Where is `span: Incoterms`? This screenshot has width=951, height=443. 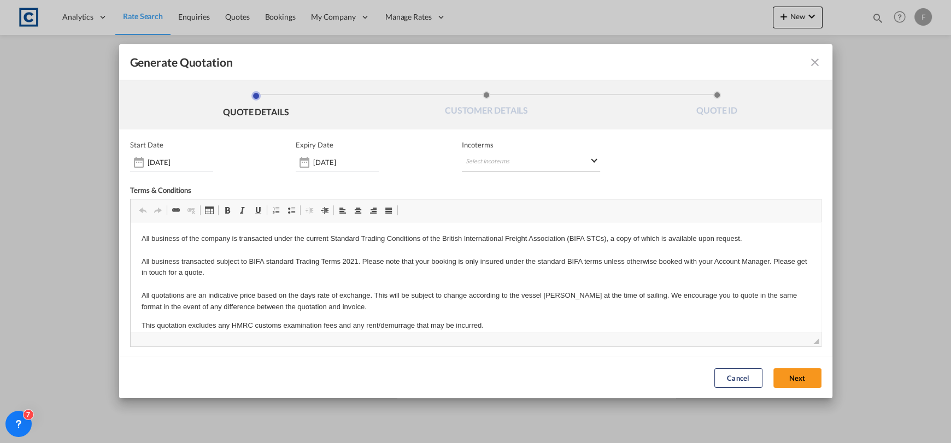 span: Incoterms is located at coordinates (531, 145).